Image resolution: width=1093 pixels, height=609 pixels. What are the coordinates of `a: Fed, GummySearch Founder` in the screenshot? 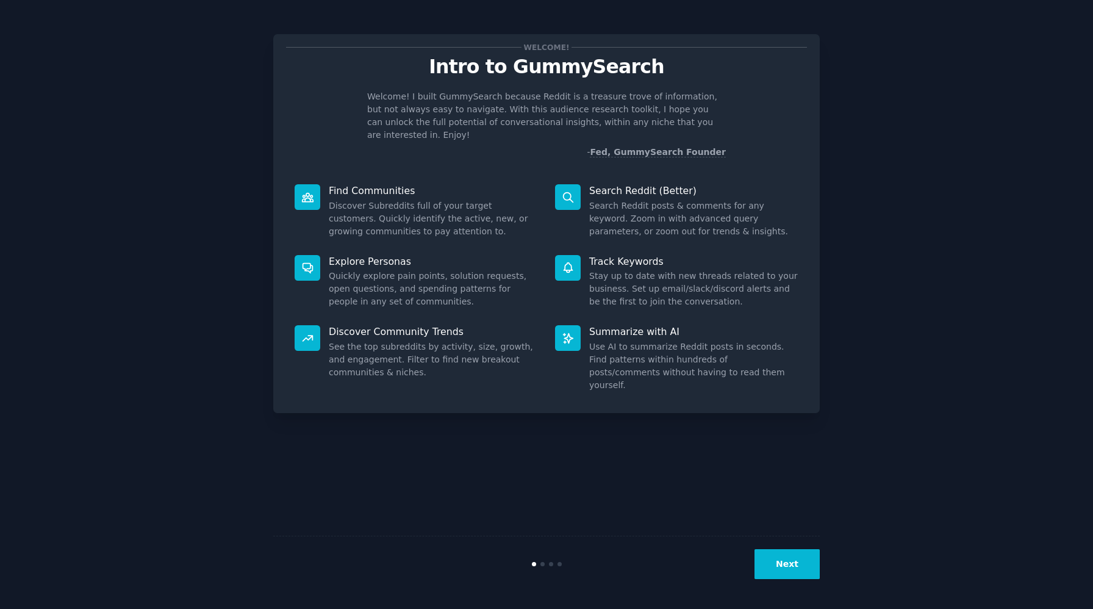 It's located at (658, 152).